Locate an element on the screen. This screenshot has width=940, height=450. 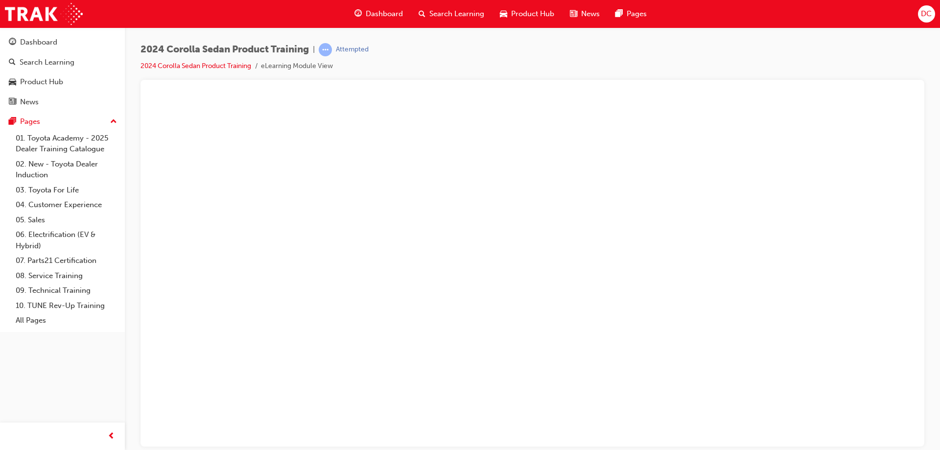
li: eLearning Module View is located at coordinates (297, 66).